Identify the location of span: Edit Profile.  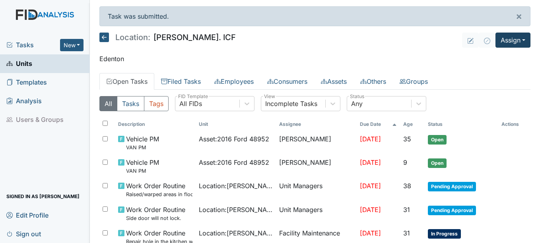
(27, 215).